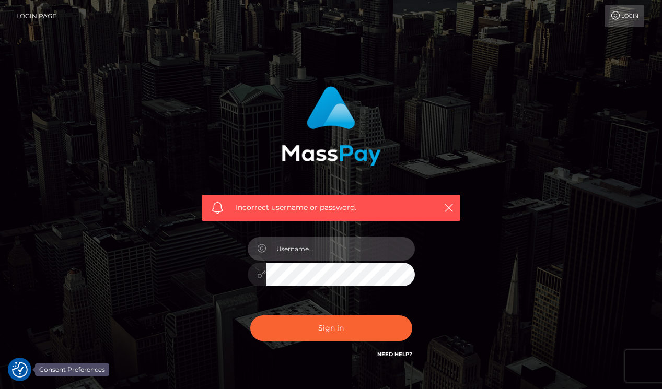 This screenshot has width=662, height=389. I want to click on img: MassPay Login, so click(331, 126).